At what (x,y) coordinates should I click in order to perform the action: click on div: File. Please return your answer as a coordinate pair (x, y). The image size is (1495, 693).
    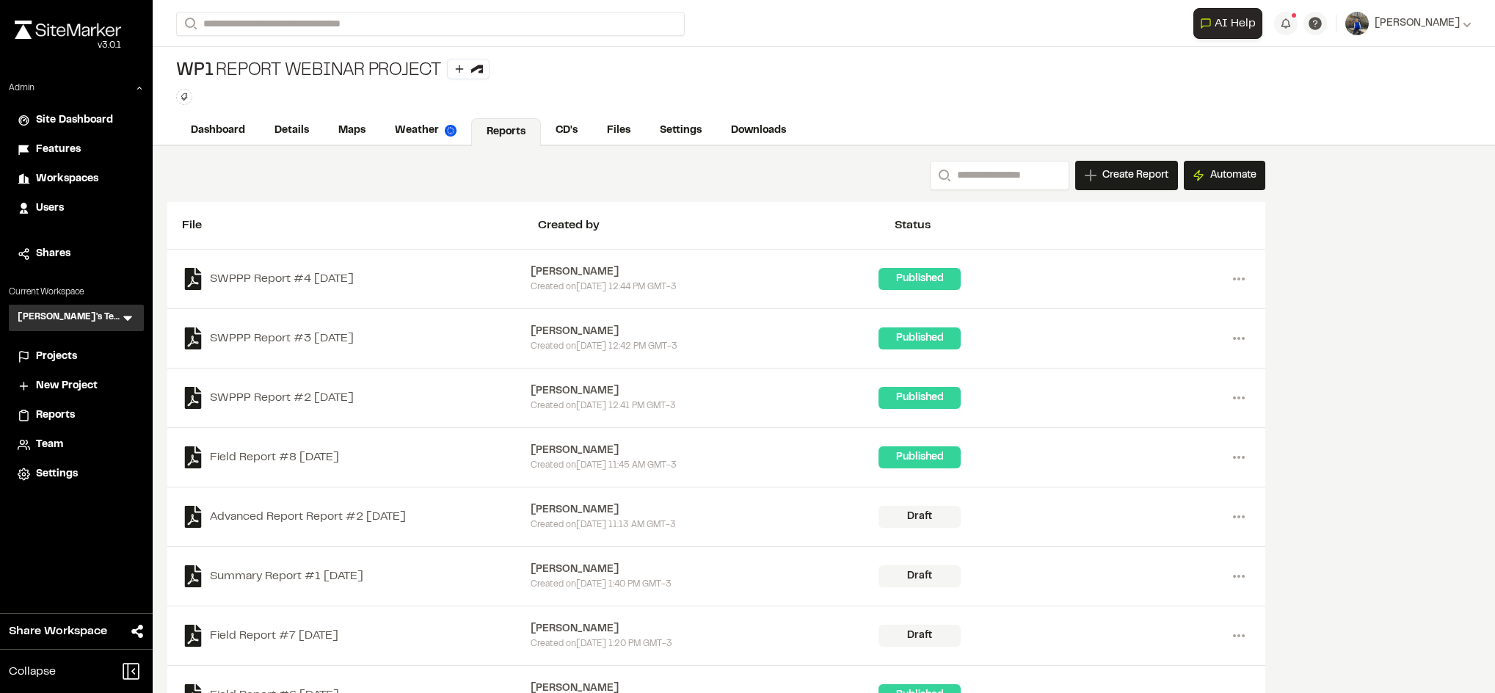
    Looking at the image, I should click on (360, 225).